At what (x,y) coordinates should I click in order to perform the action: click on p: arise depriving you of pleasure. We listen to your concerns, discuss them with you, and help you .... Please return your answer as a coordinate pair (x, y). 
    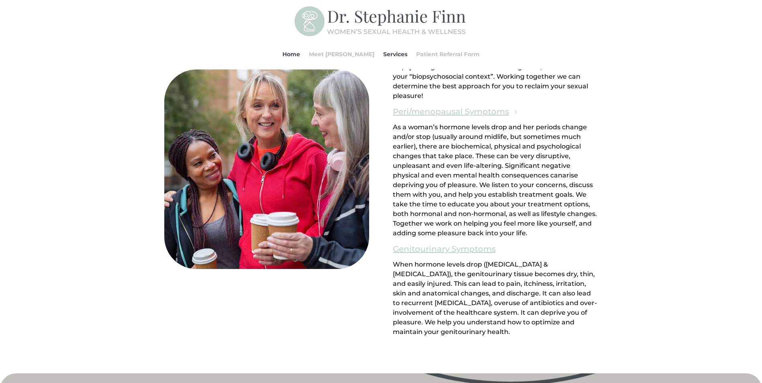
    Looking at the image, I should click on (495, 180).